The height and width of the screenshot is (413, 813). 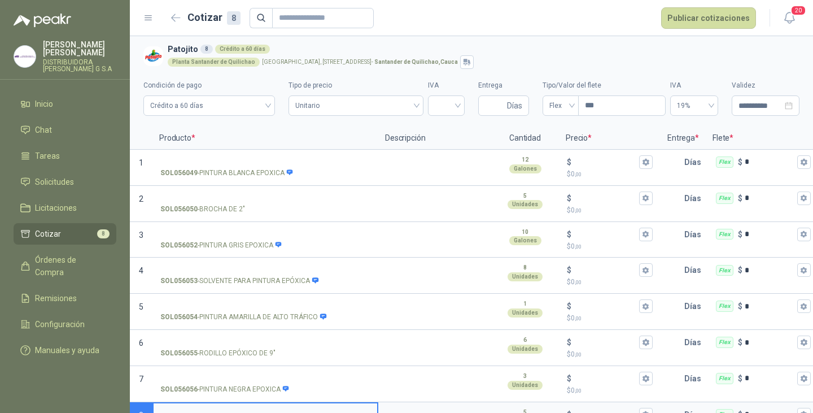 What do you see at coordinates (65, 266) in the screenshot?
I see `a: Órdenes de Compra` at bounding box center [65, 266].